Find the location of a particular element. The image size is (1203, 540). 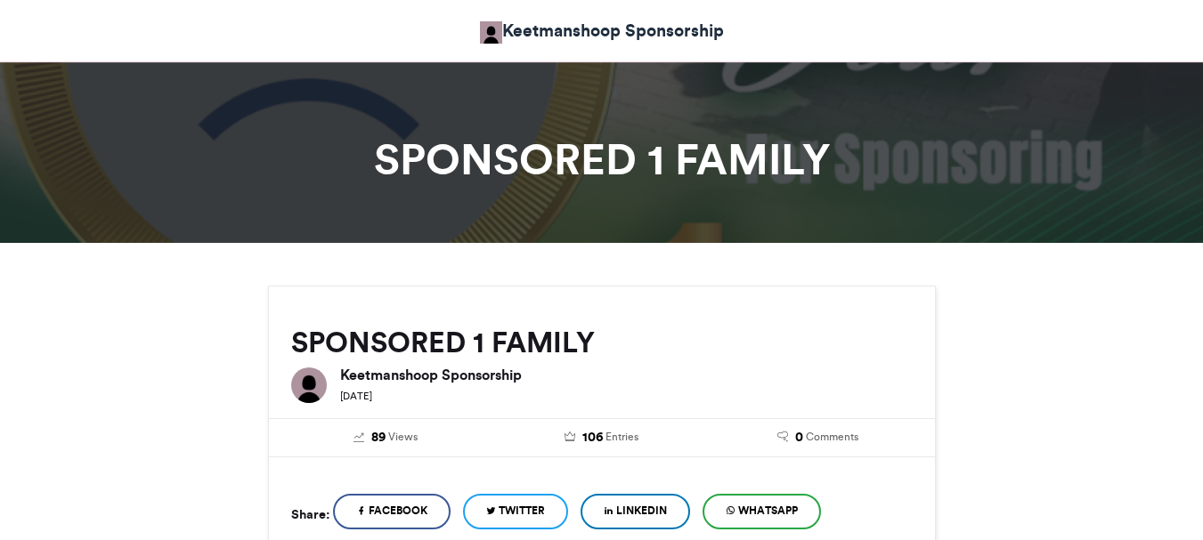

a: Keetmanshoop Sponsorship is located at coordinates (602, 30).